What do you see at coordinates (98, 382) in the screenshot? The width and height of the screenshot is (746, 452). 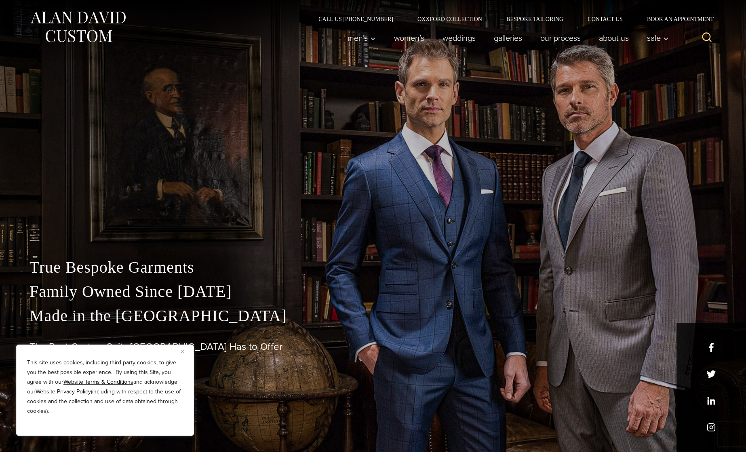 I see `u: Website Terms & Conditions` at bounding box center [98, 382].